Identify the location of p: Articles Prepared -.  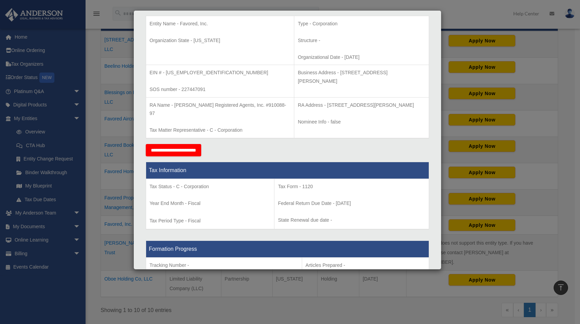
(366, 265).